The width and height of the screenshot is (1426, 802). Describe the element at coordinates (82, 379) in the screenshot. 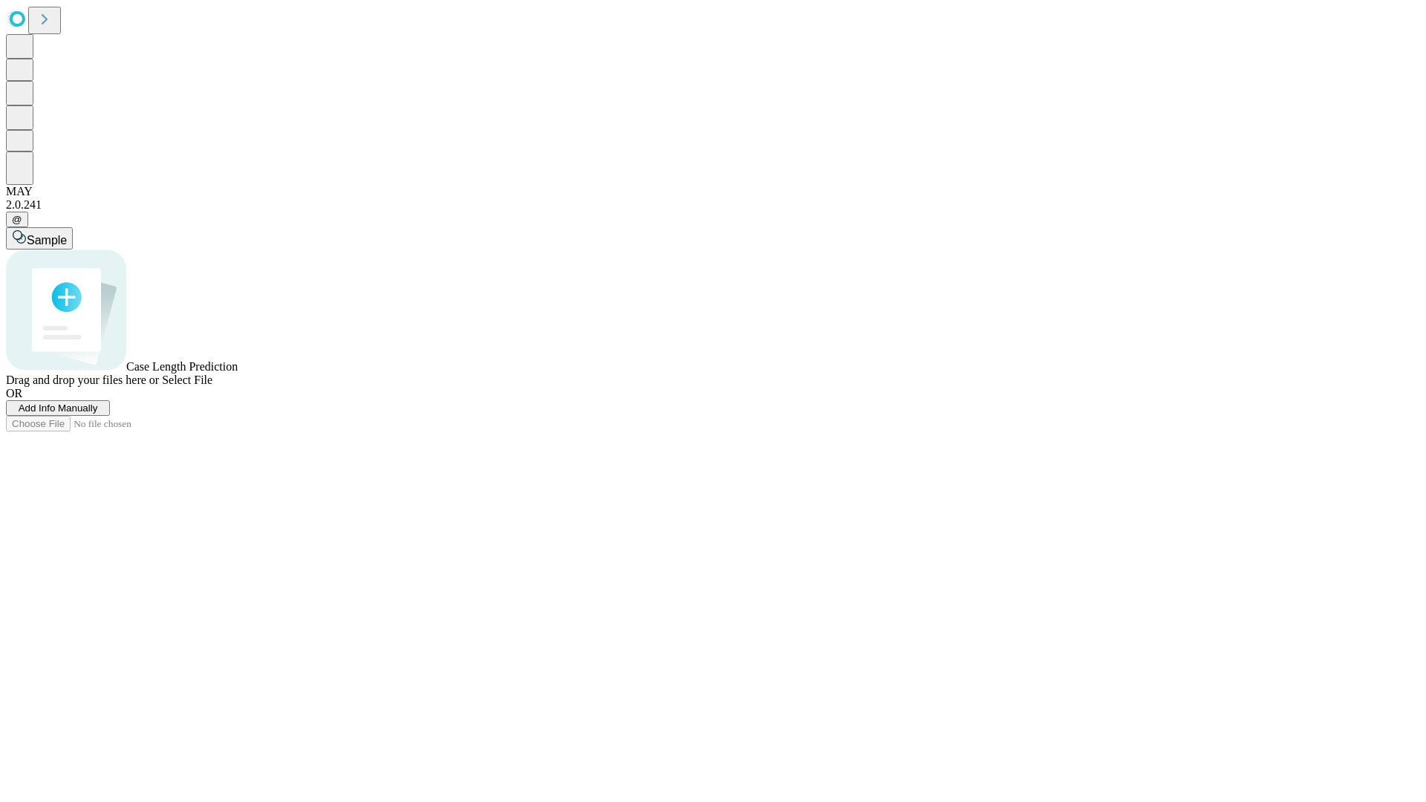

I see `span: Drag and drop your files here or` at that location.